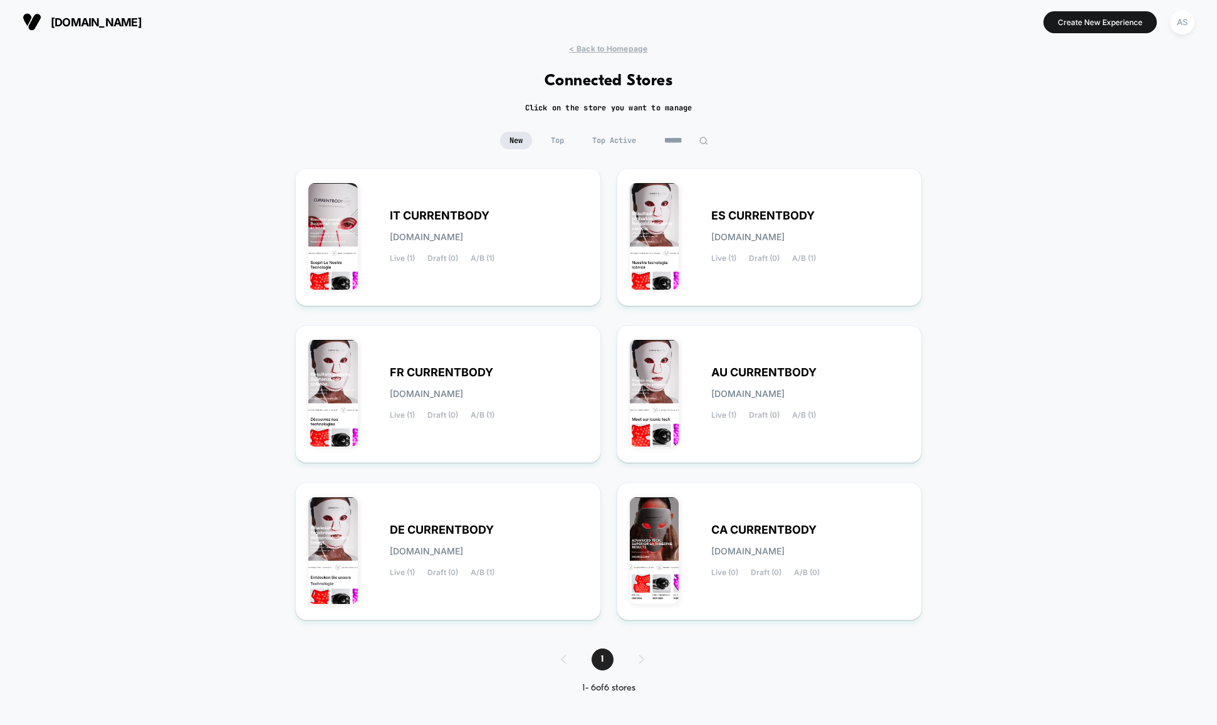  What do you see at coordinates (442, 530) in the screenshot?
I see `span: DE CURRENTBODY` at bounding box center [442, 530].